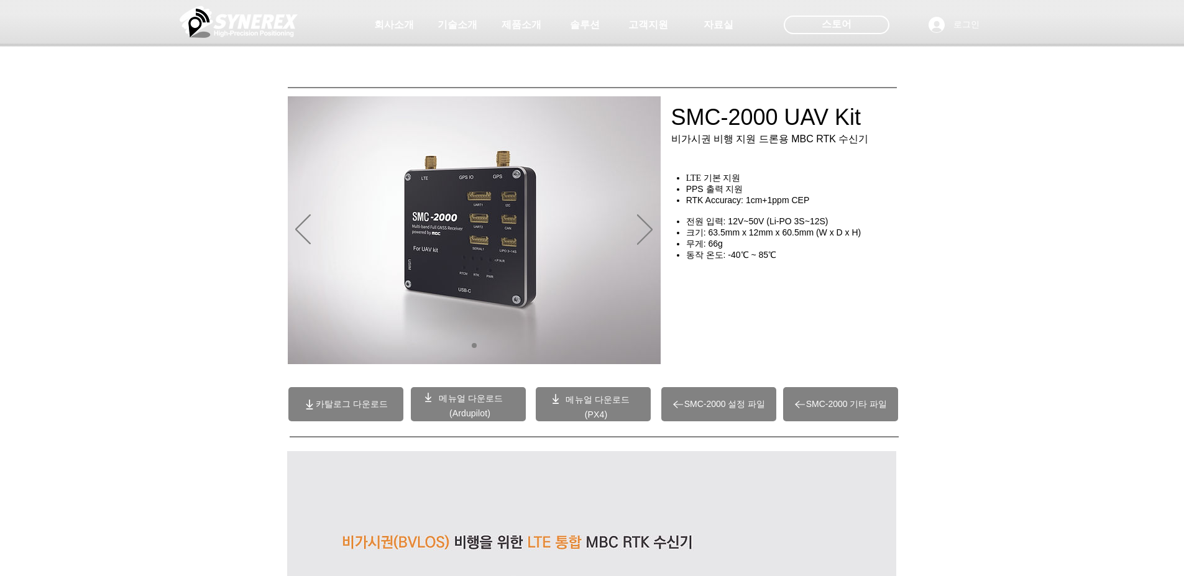 The width and height of the screenshot is (1184, 576). I want to click on span: 동작 온도: -40℃ ~ 85℃, so click(731, 255).